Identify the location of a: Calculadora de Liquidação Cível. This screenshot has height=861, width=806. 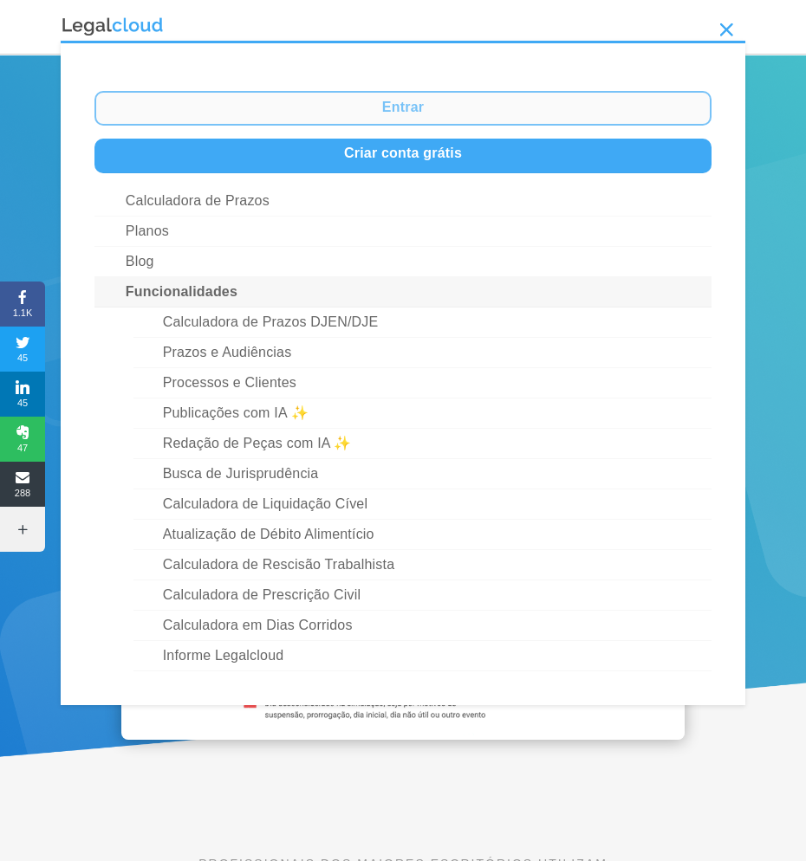
(422, 504).